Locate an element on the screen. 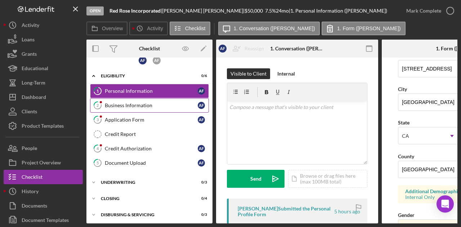 This screenshot has width=461, height=227. div: Clients is located at coordinates (29, 112).